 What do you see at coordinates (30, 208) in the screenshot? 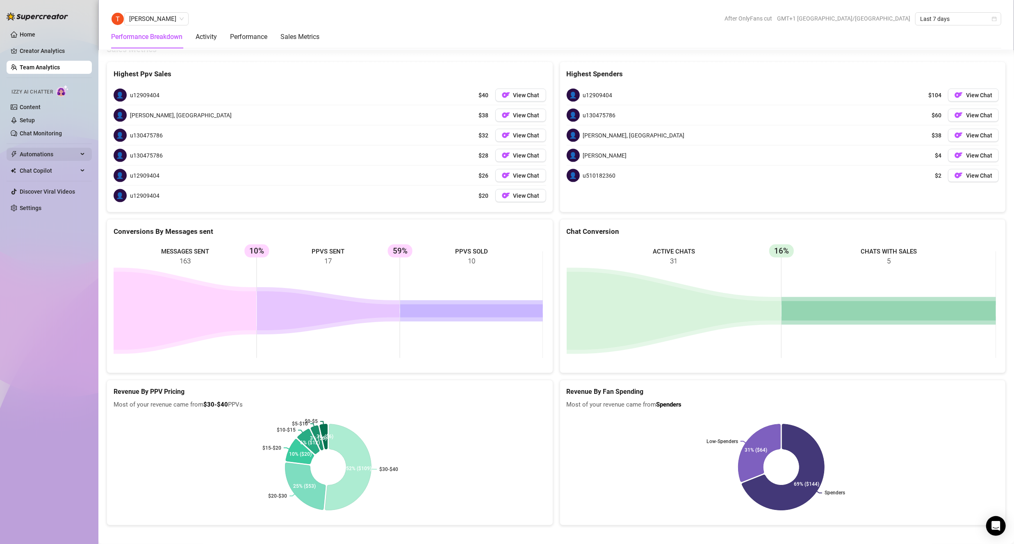
I see `a: Settings` at bounding box center [30, 208].